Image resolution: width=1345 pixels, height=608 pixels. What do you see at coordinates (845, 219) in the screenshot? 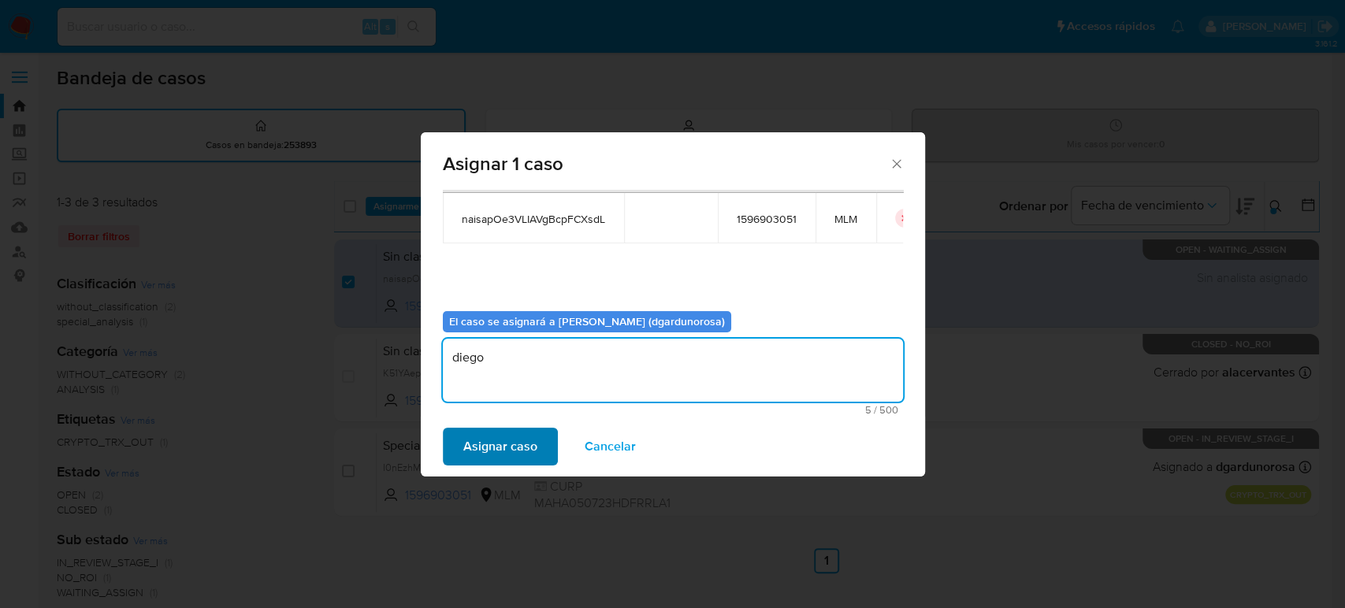
I see `span: MLM` at bounding box center [845, 219].